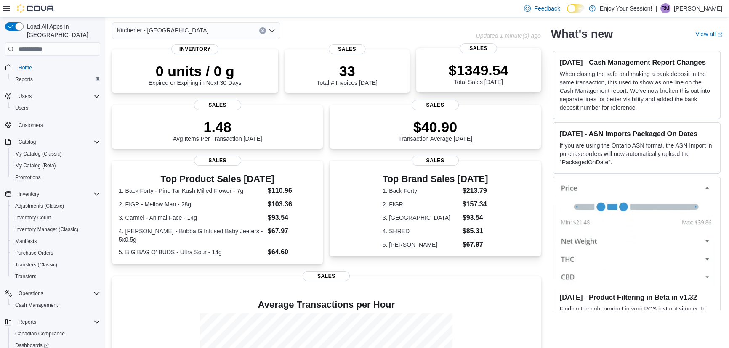 Image resolution: width=729 pixels, height=348 pixels. What do you see at coordinates (56, 178) in the screenshot?
I see `span: Promotions` at bounding box center [56, 178].